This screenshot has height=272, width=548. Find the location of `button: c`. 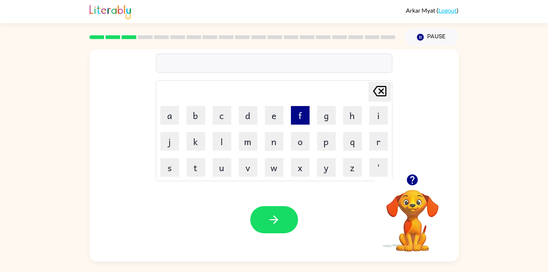

button: c is located at coordinates (222, 116).